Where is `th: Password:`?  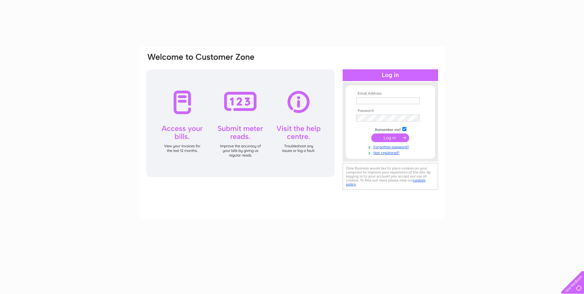
th: Password: is located at coordinates (390, 111).